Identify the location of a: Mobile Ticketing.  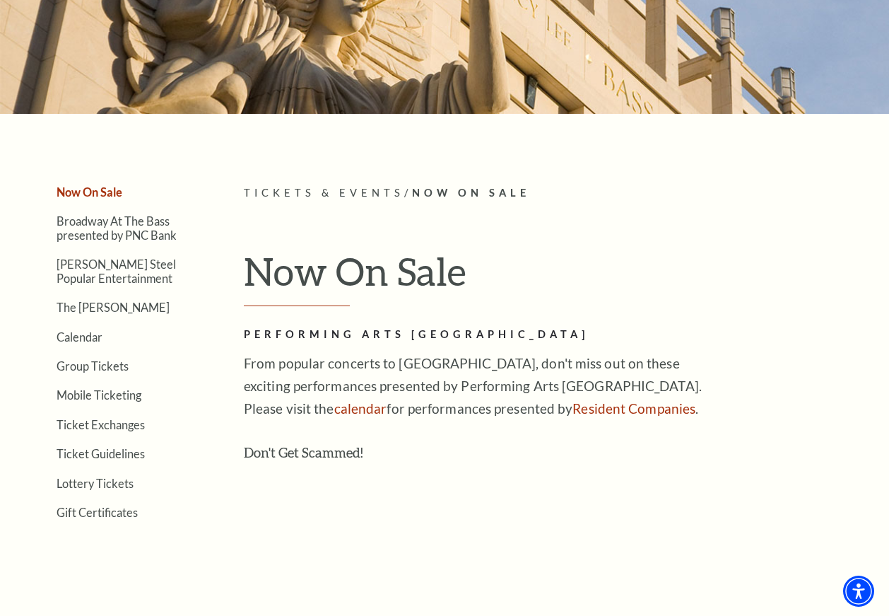
(99, 394).